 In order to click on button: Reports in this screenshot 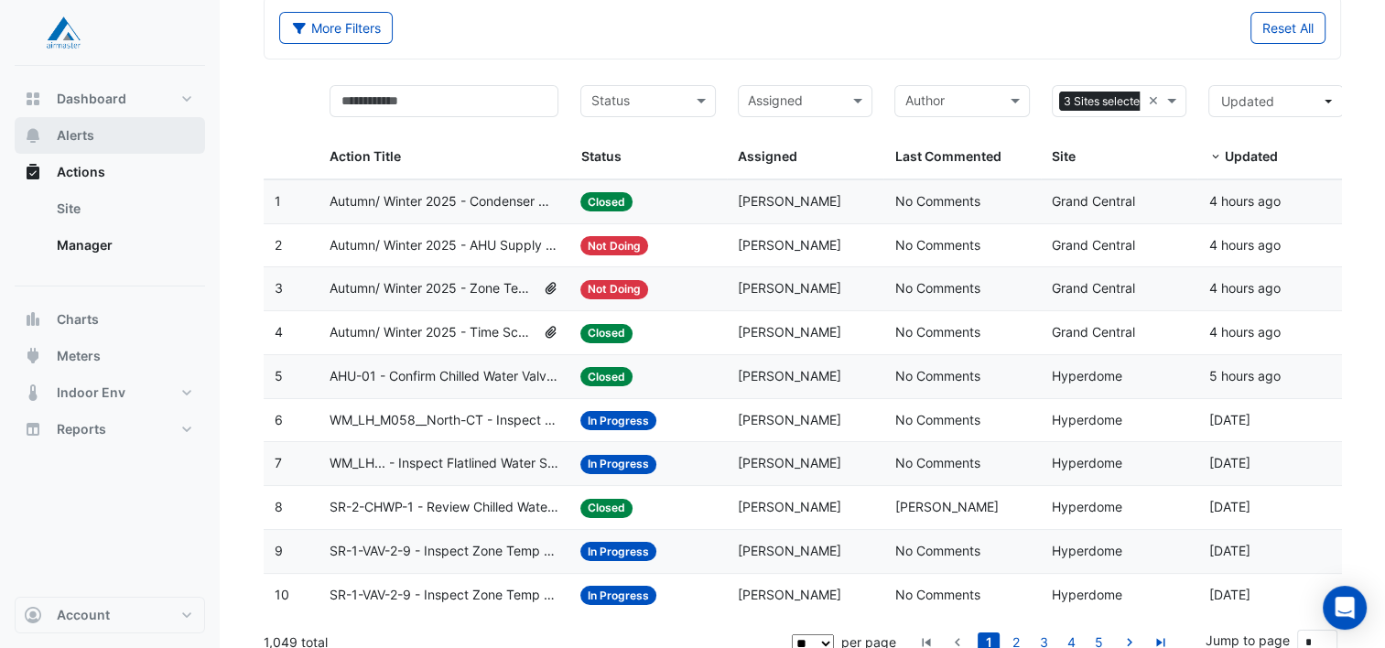, I will do `click(110, 429)`.